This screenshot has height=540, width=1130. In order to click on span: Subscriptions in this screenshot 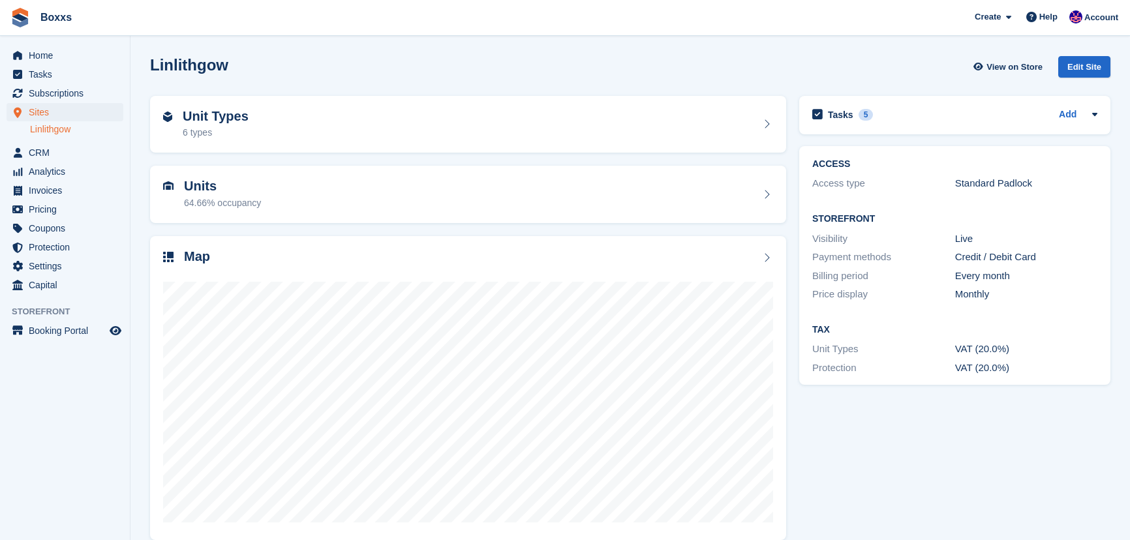, I will do `click(68, 93)`.